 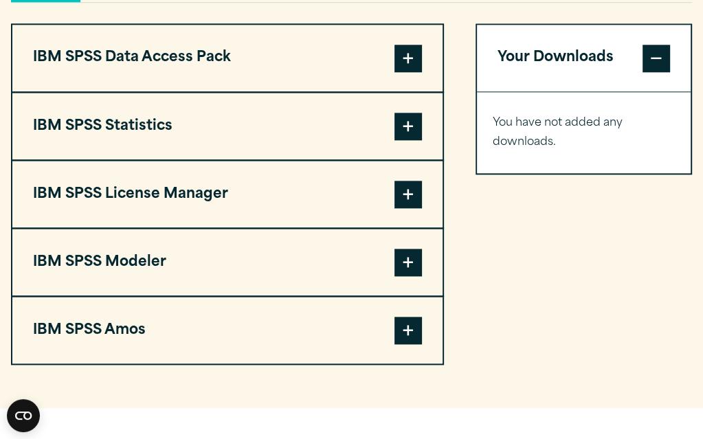 I want to click on p: You have not added any downloads., so click(x=584, y=133).